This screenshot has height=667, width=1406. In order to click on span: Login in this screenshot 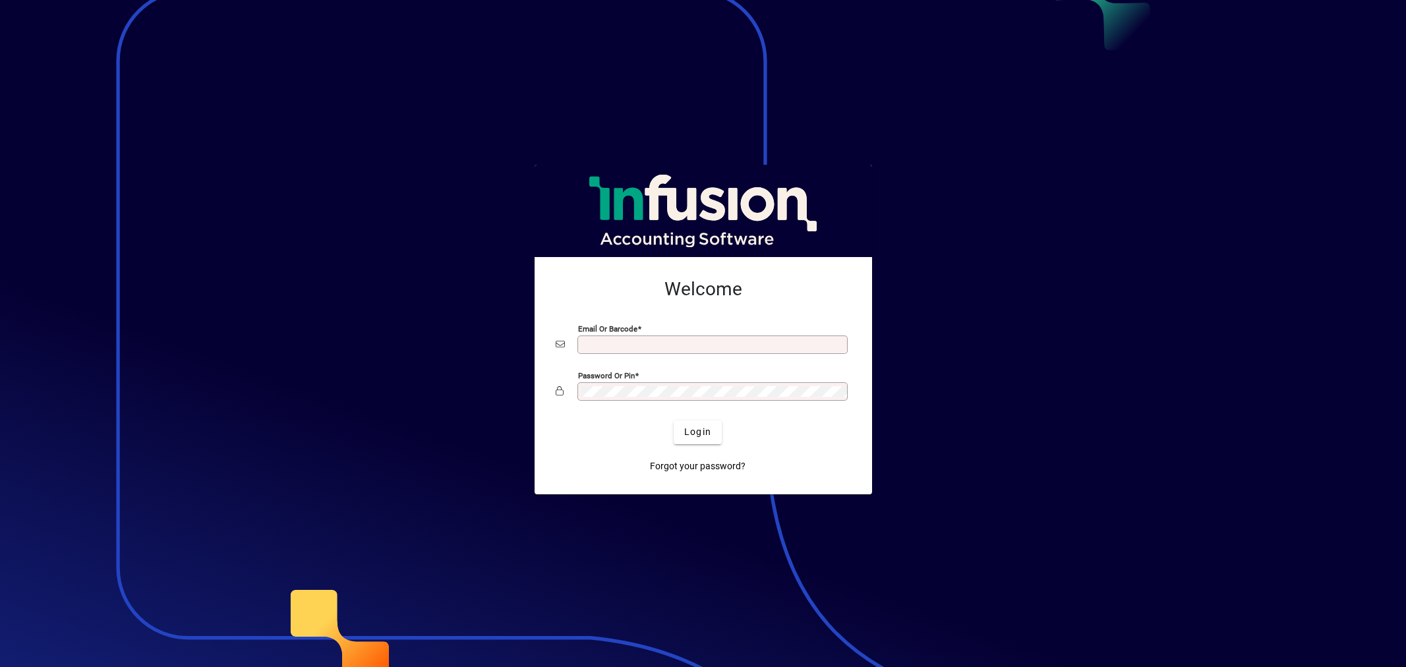, I will do `click(697, 432)`.